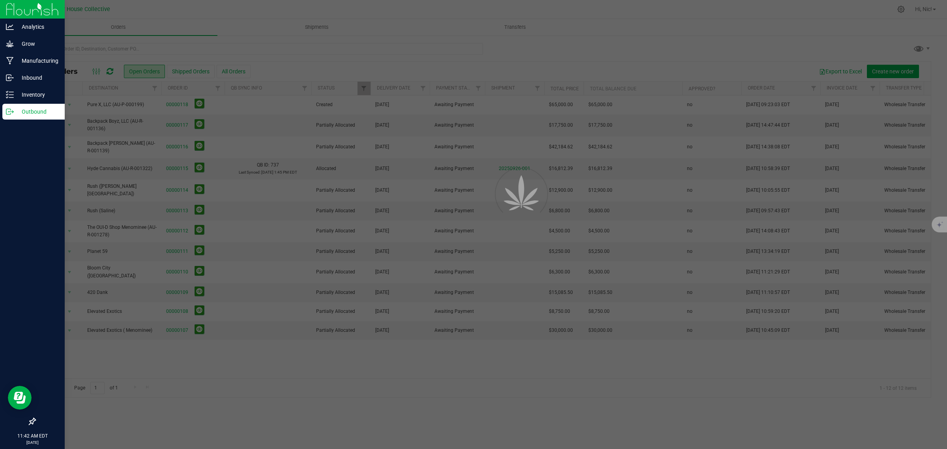 The width and height of the screenshot is (947, 449). I want to click on inline-svg: Inventory, so click(10, 95).